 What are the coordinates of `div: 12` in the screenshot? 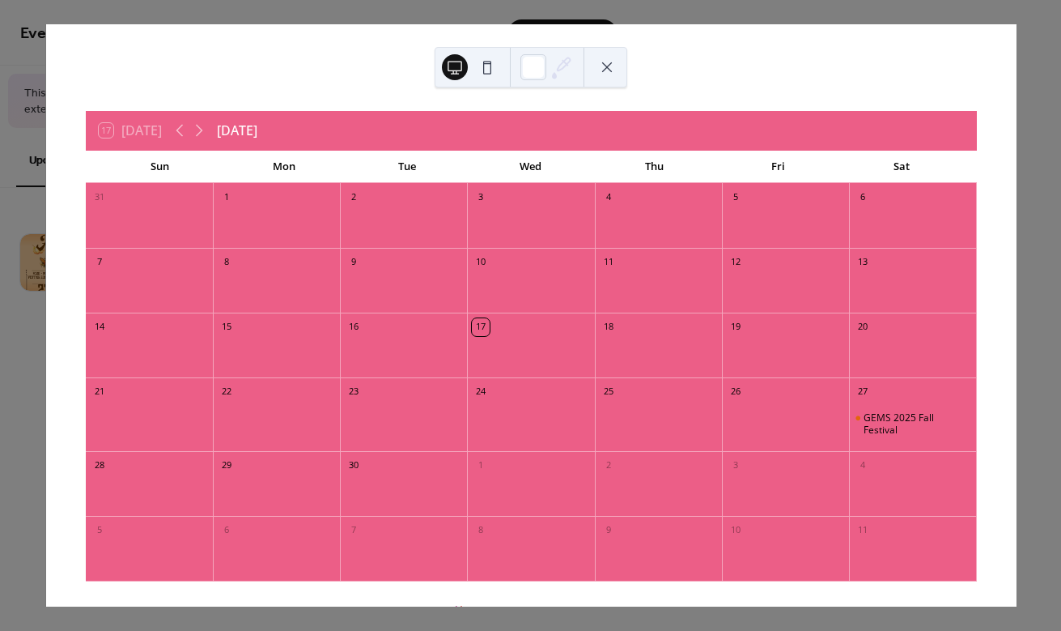 It's located at (736, 262).